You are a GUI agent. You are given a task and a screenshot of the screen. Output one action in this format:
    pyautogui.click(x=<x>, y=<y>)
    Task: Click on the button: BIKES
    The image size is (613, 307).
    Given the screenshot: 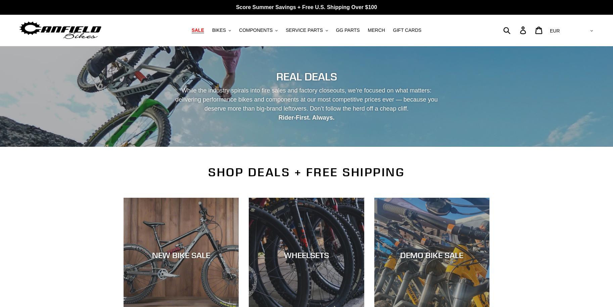 What is the action you would take?
    pyautogui.click(x=222, y=30)
    